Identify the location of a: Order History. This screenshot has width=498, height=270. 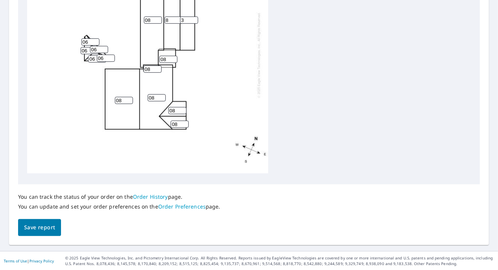
(150, 196).